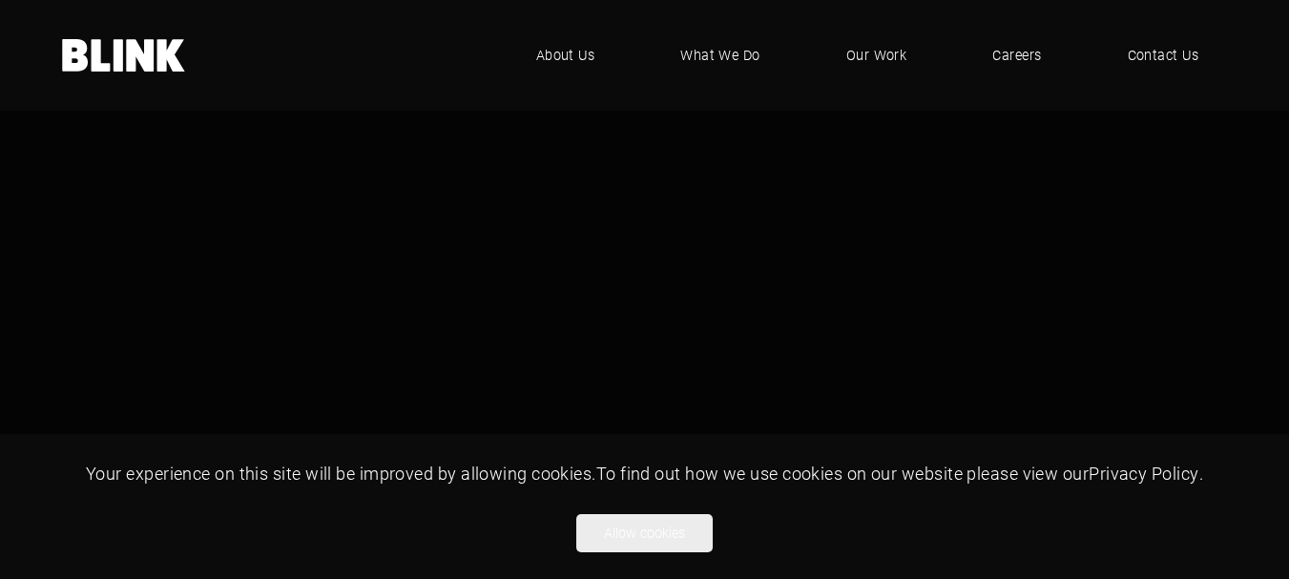 Image resolution: width=1289 pixels, height=579 pixels. Describe the element at coordinates (124, 55) in the screenshot. I see `a: Home` at that location.